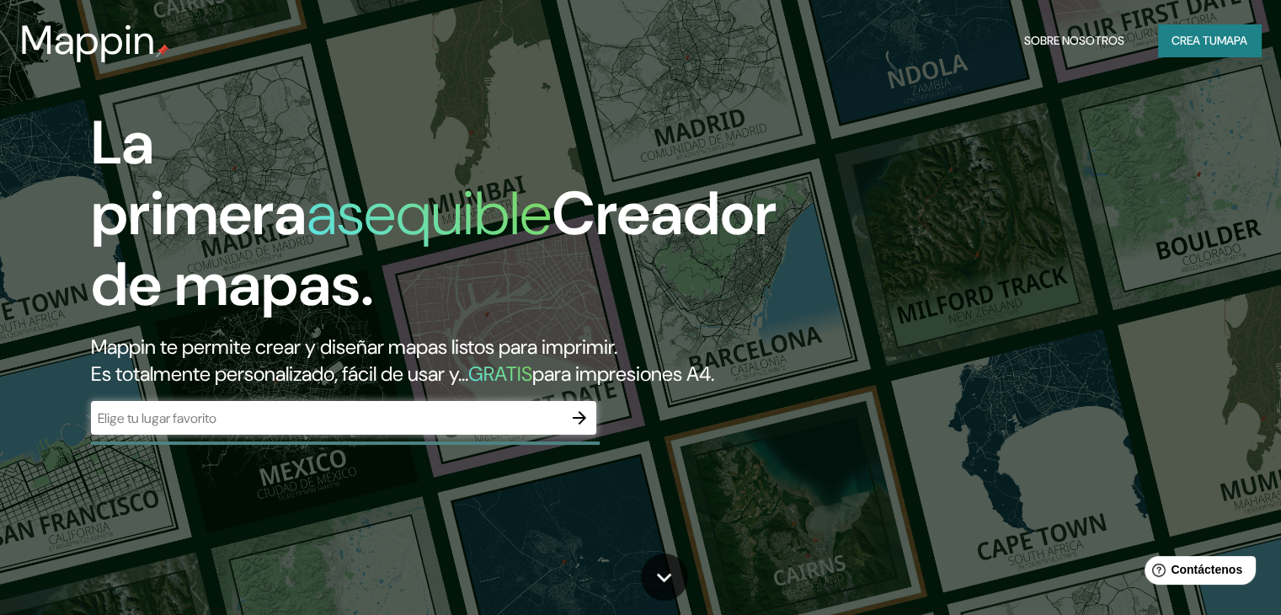 This screenshot has height=615, width=1281. Describe the element at coordinates (280, 373) in the screenshot. I see `font: Es totalmente personalizado, fácil de usar y...` at that location.